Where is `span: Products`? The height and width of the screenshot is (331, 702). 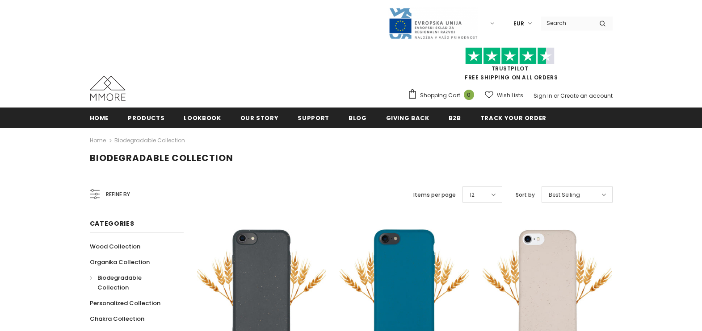 span: Products is located at coordinates (146, 118).